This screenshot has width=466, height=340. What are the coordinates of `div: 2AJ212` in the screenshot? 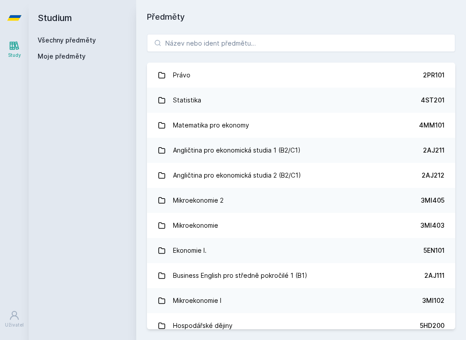 It's located at (433, 176).